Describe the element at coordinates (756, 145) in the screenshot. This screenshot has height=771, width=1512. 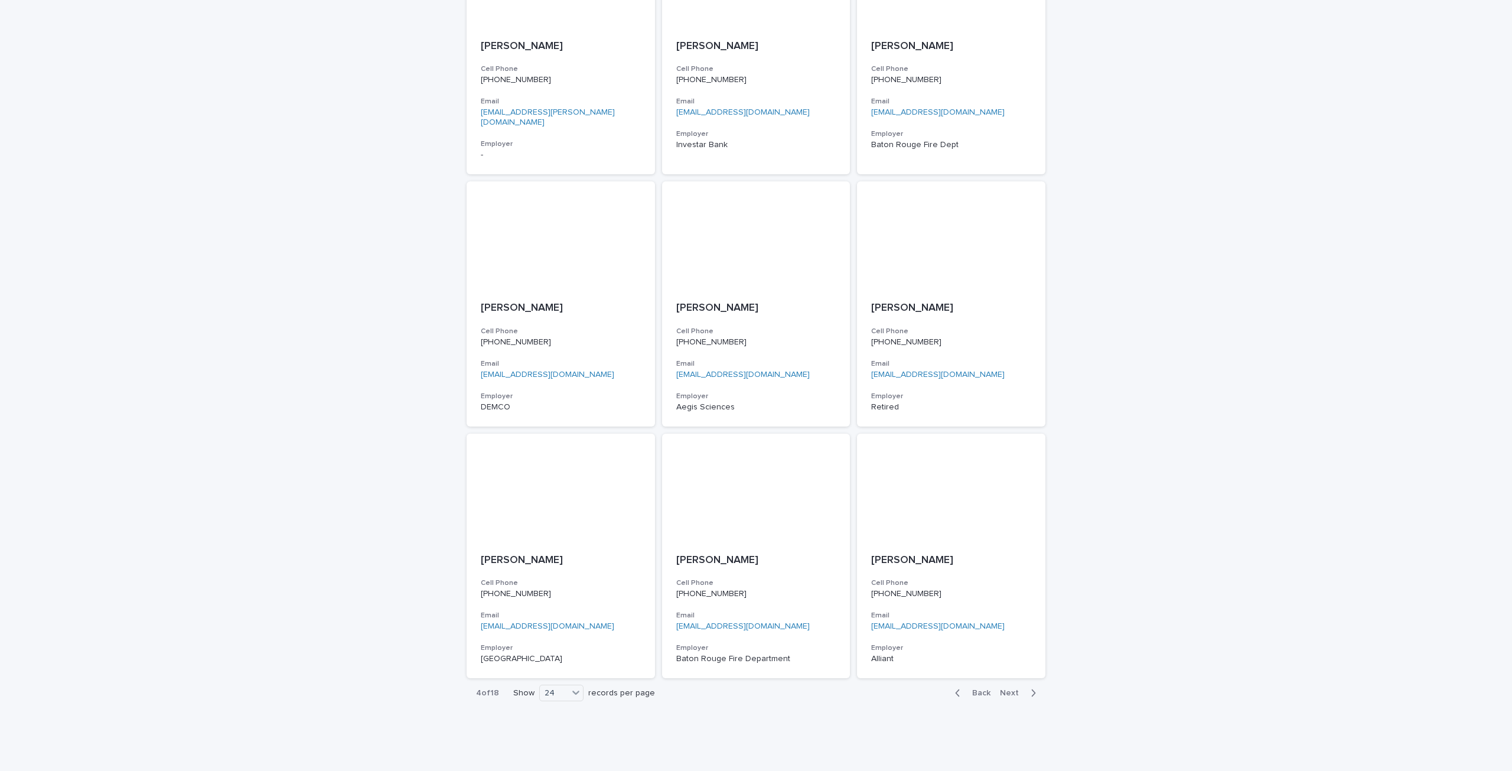
I see `p: Investar Bank` at that location.